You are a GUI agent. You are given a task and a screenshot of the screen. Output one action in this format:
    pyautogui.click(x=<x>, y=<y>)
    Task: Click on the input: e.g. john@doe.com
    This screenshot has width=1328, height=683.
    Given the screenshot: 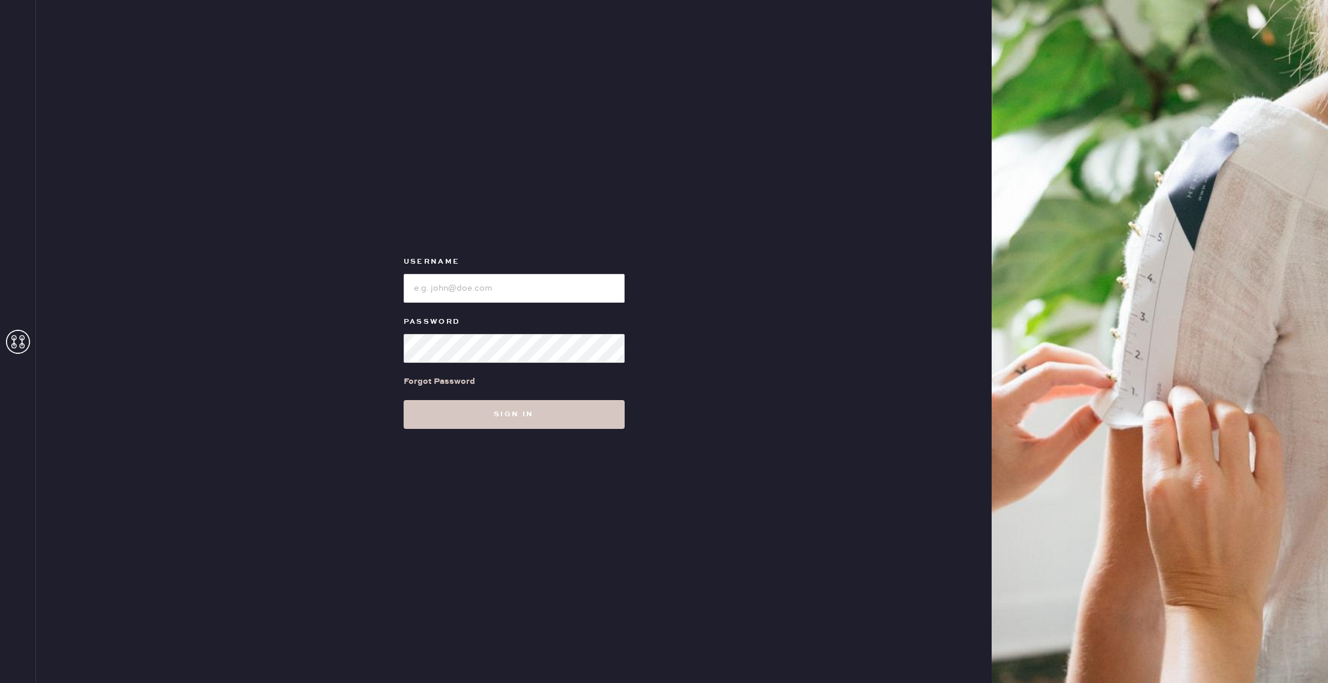 What is the action you would take?
    pyautogui.click(x=514, y=288)
    